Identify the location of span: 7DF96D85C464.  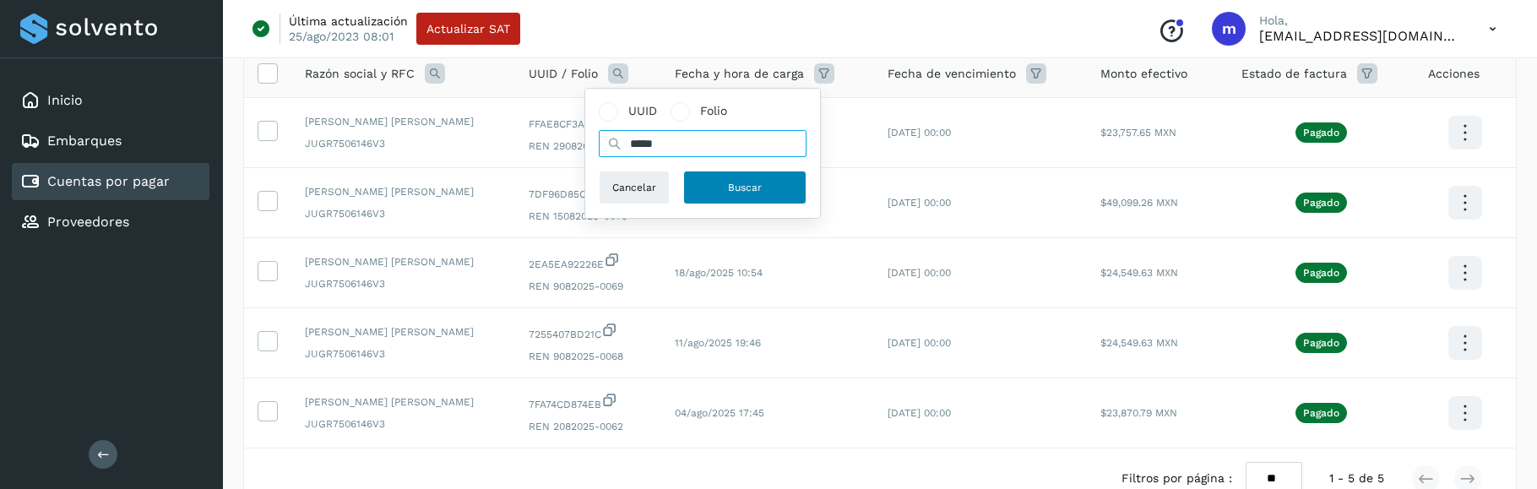
(588, 192).